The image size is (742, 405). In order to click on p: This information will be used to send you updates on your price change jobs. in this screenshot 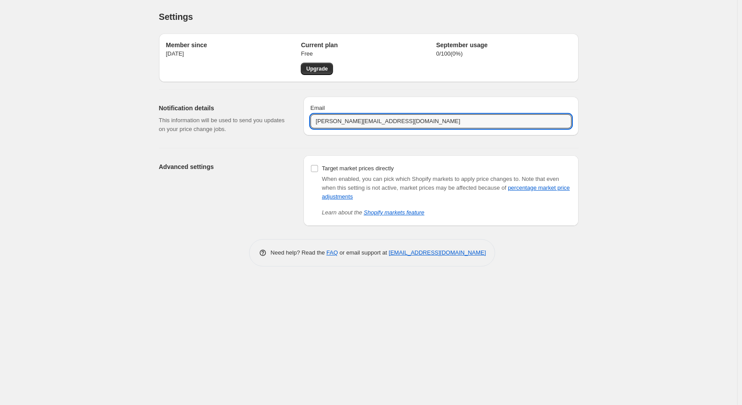, I will do `click(224, 125)`.